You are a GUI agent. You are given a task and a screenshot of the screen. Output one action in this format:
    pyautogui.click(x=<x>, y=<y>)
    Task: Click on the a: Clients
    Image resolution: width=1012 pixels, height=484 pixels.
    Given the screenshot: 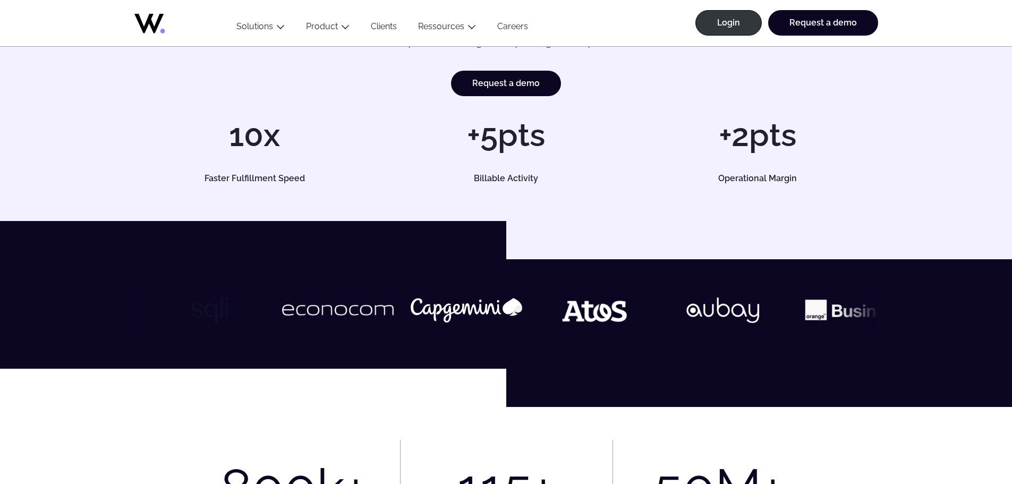 What is the action you would take?
    pyautogui.click(x=384, y=28)
    